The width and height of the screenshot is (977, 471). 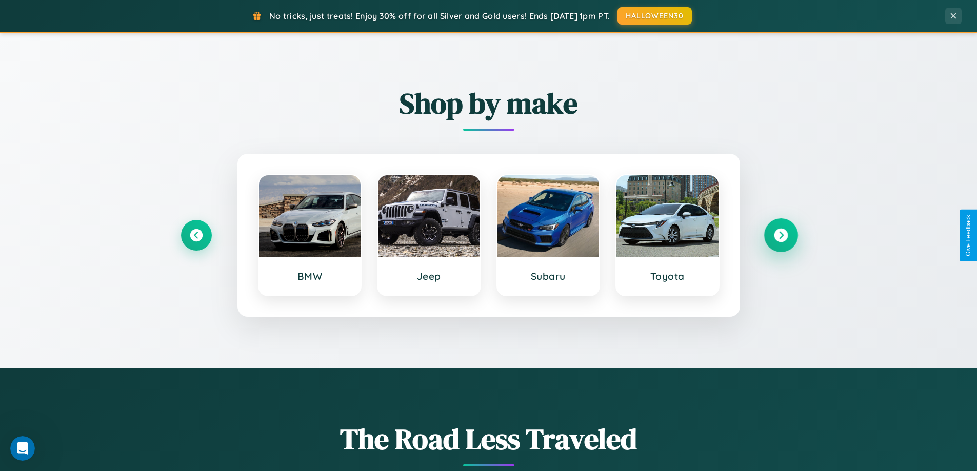 I want to click on h3: Toyota, so click(x=667, y=277).